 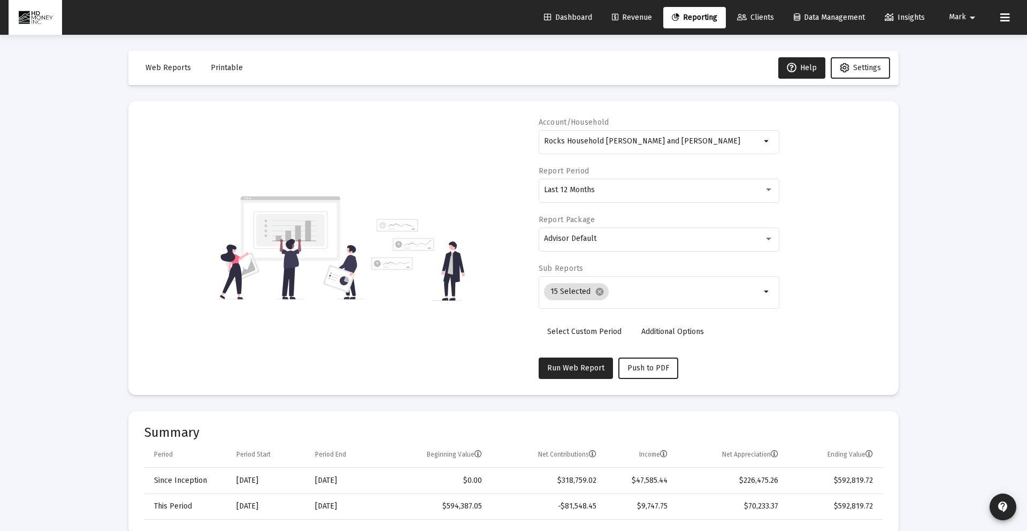 I want to click on td: Column Net Appreciation, so click(x=730, y=455).